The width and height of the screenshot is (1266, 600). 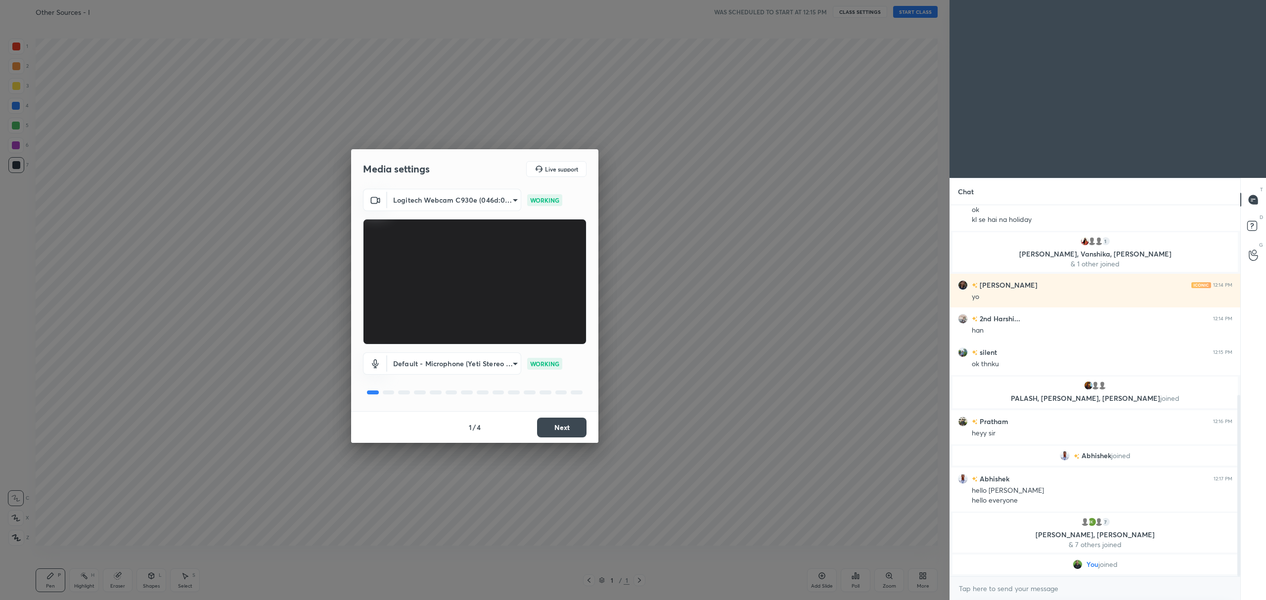 What do you see at coordinates (1201, 285) in the screenshot?
I see `img: iconic-light.a09c19a4.png` at bounding box center [1201, 285].